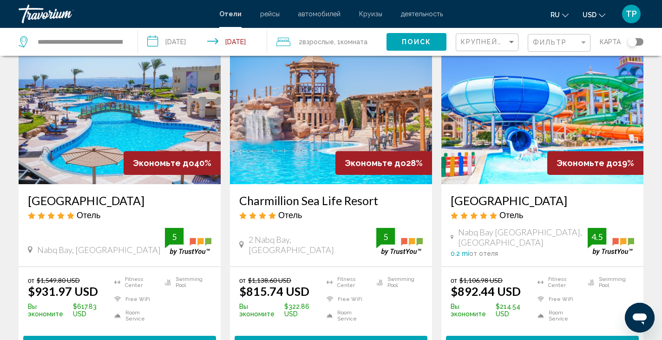 This screenshot has height=340, width=662. Describe the element at coordinates (327, 42) in the screenshot. I see `button: Travelers: 2 adults, 0 children` at that location.